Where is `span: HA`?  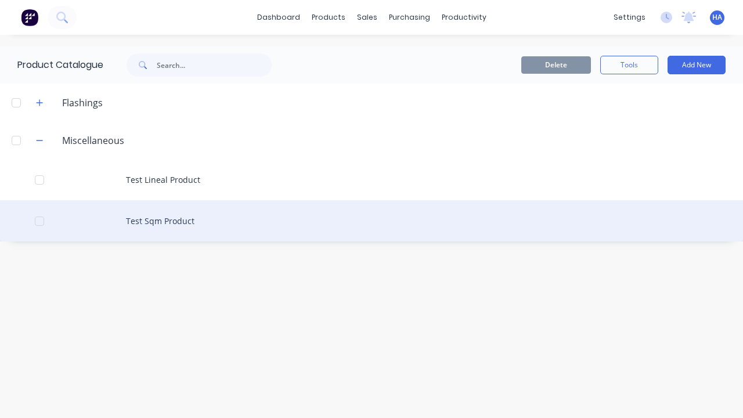 span: HA is located at coordinates (716, 17).